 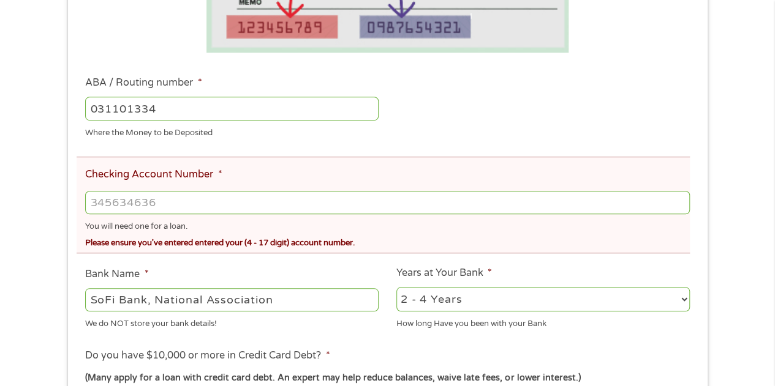 I want to click on div: We do NOT store your bank details!, so click(x=231, y=322).